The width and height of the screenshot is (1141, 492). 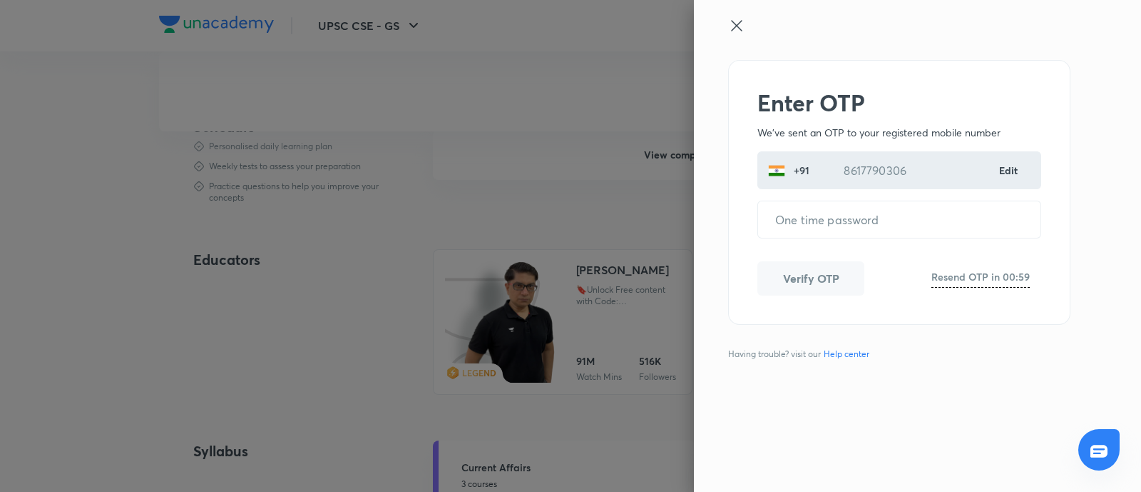 What do you see at coordinates (900, 103) in the screenshot?
I see `h2: Enter OTP` at bounding box center [900, 103].